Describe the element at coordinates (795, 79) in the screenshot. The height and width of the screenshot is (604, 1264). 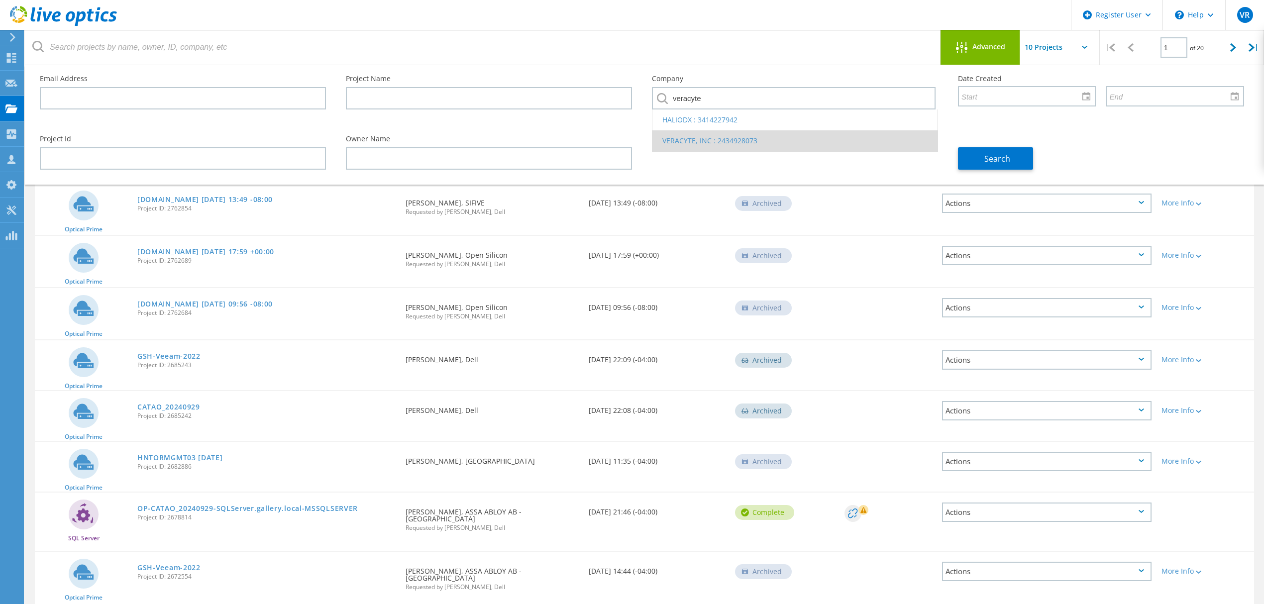
I see `label: Company` at that location.